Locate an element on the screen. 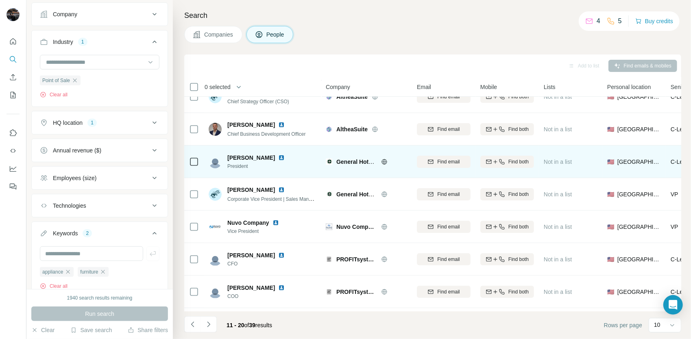  span: Lists is located at coordinates (550, 87).